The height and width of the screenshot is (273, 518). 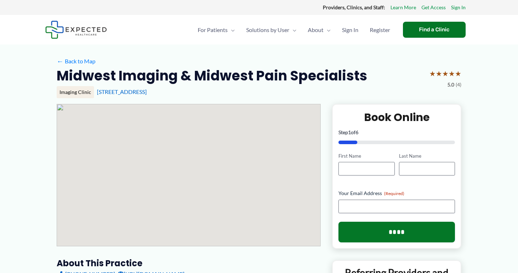 I want to click on div: Imaging Clinic, so click(x=75, y=92).